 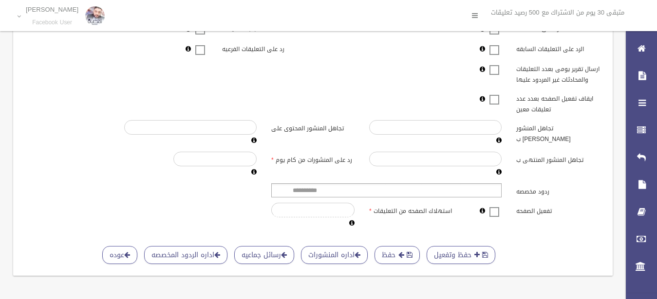 What do you see at coordinates (185, 255) in the screenshot?
I see `a: اداره الردود المخصصه` at bounding box center [185, 255].